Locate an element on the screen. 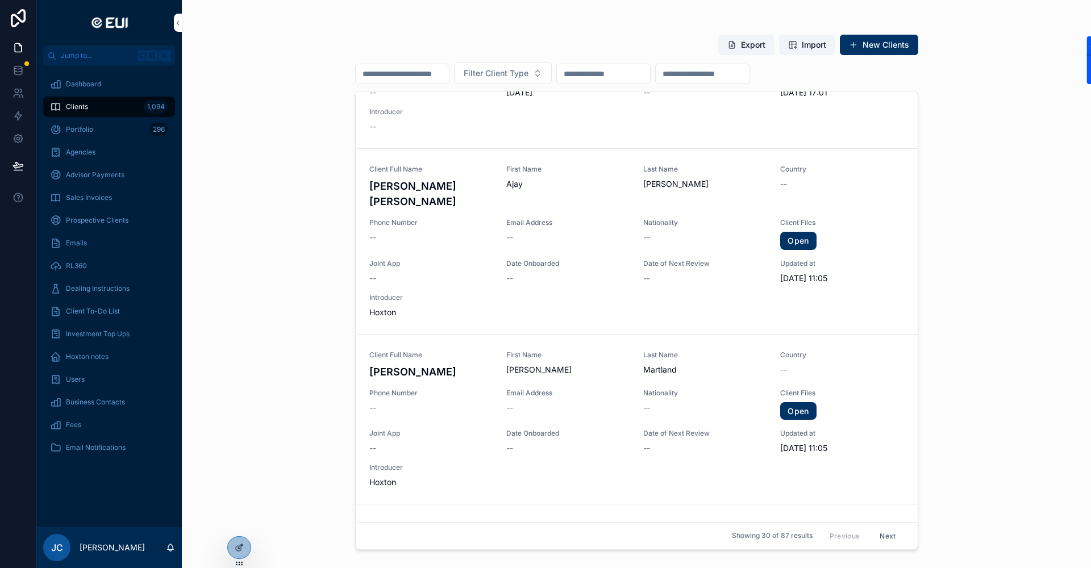  span: Business Contacts is located at coordinates (95, 402).